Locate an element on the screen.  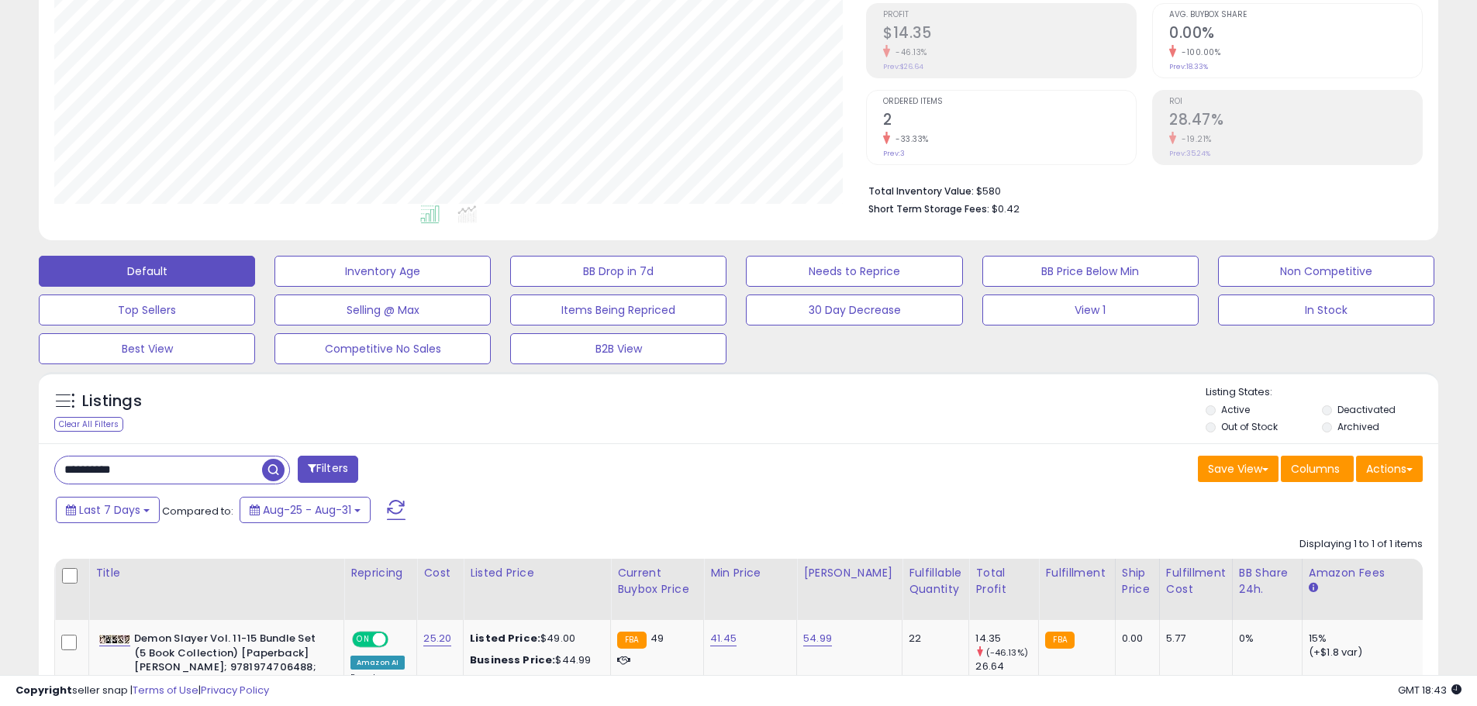
h2: 28.47% is located at coordinates (1295, 121).